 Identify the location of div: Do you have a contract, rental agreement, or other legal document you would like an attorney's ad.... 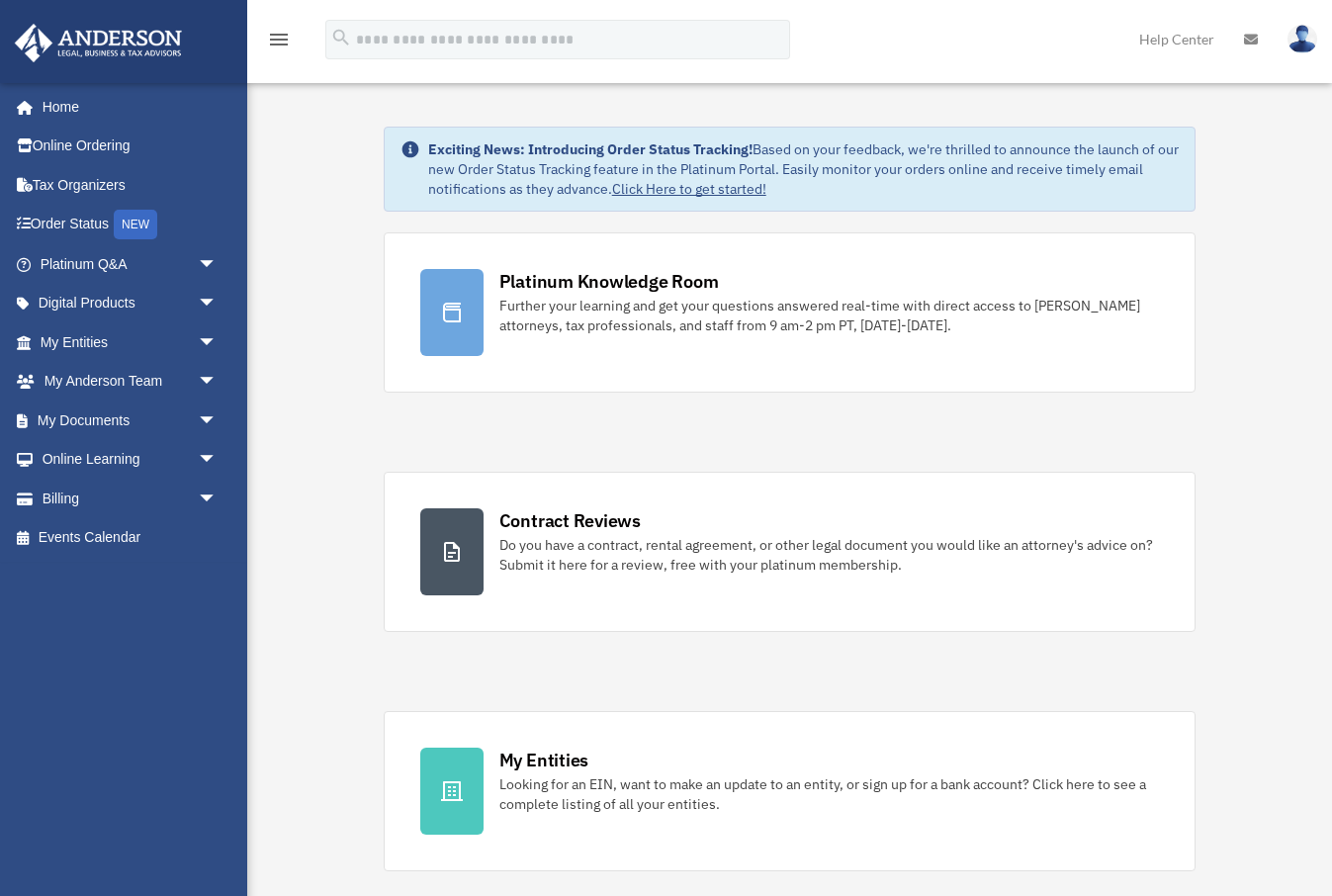
(830, 555).